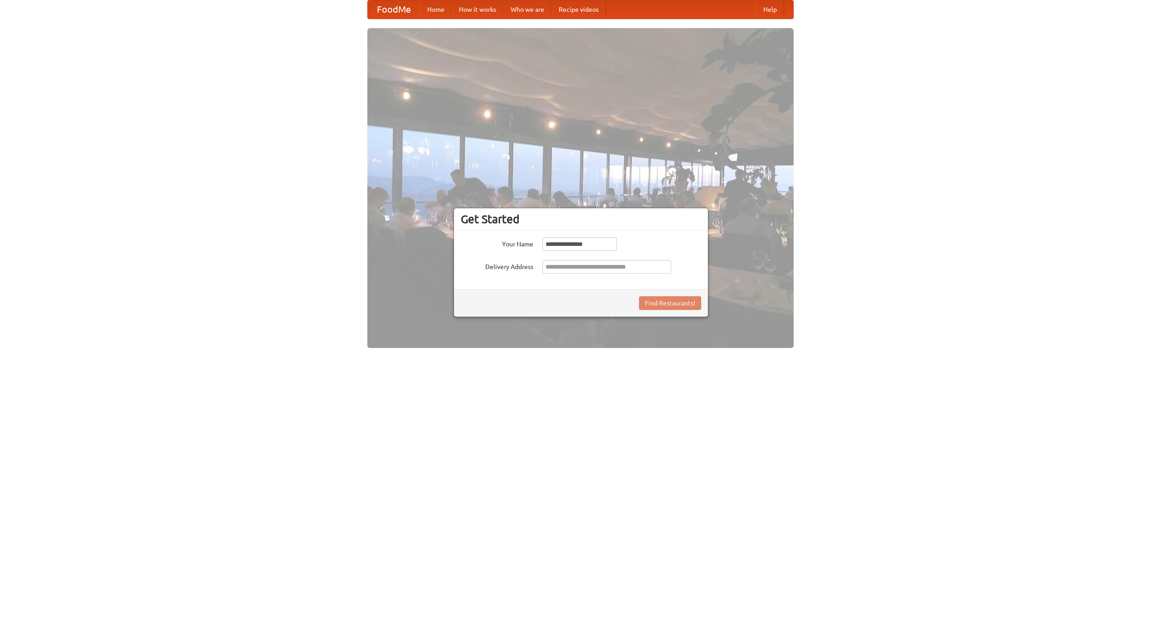  I want to click on label: Your Name, so click(497, 243).